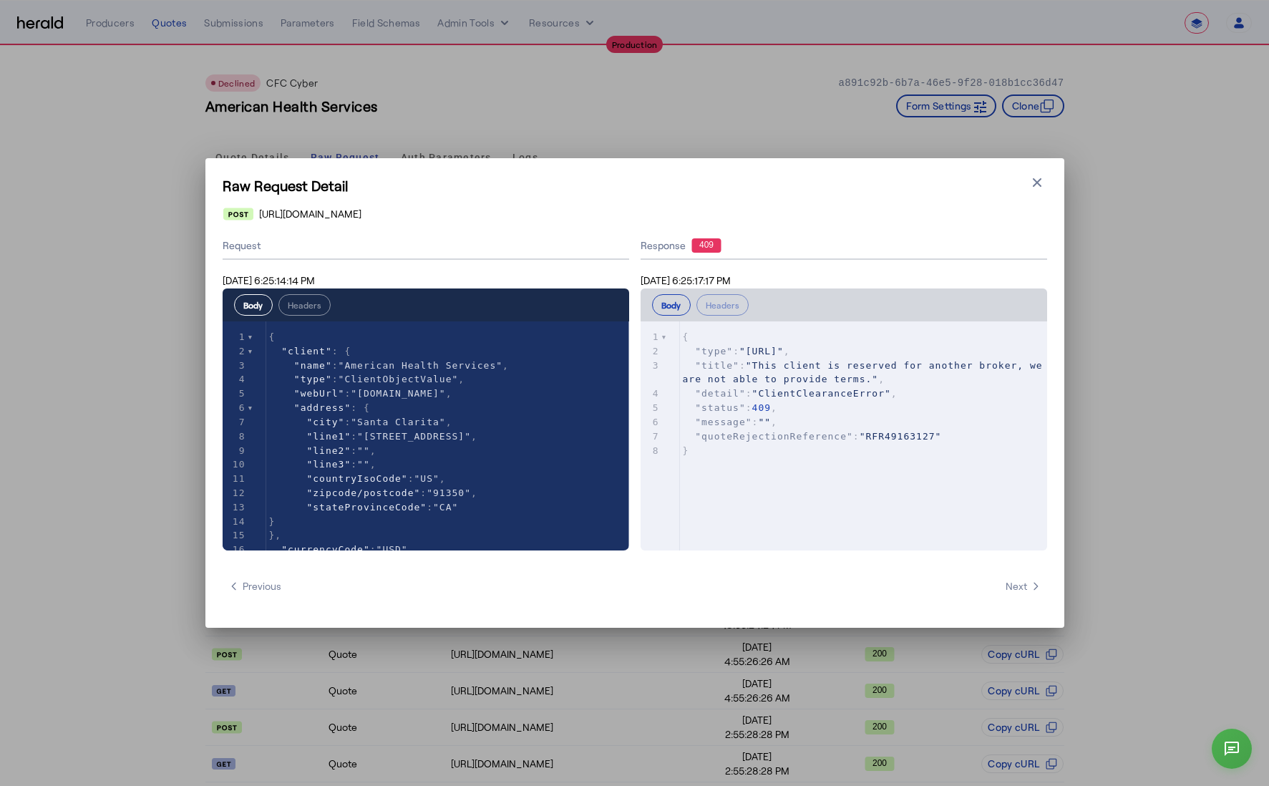 The image size is (1269, 786). What do you see at coordinates (900, 436) in the screenshot?
I see `span: "RFR49163127"` at bounding box center [900, 436].